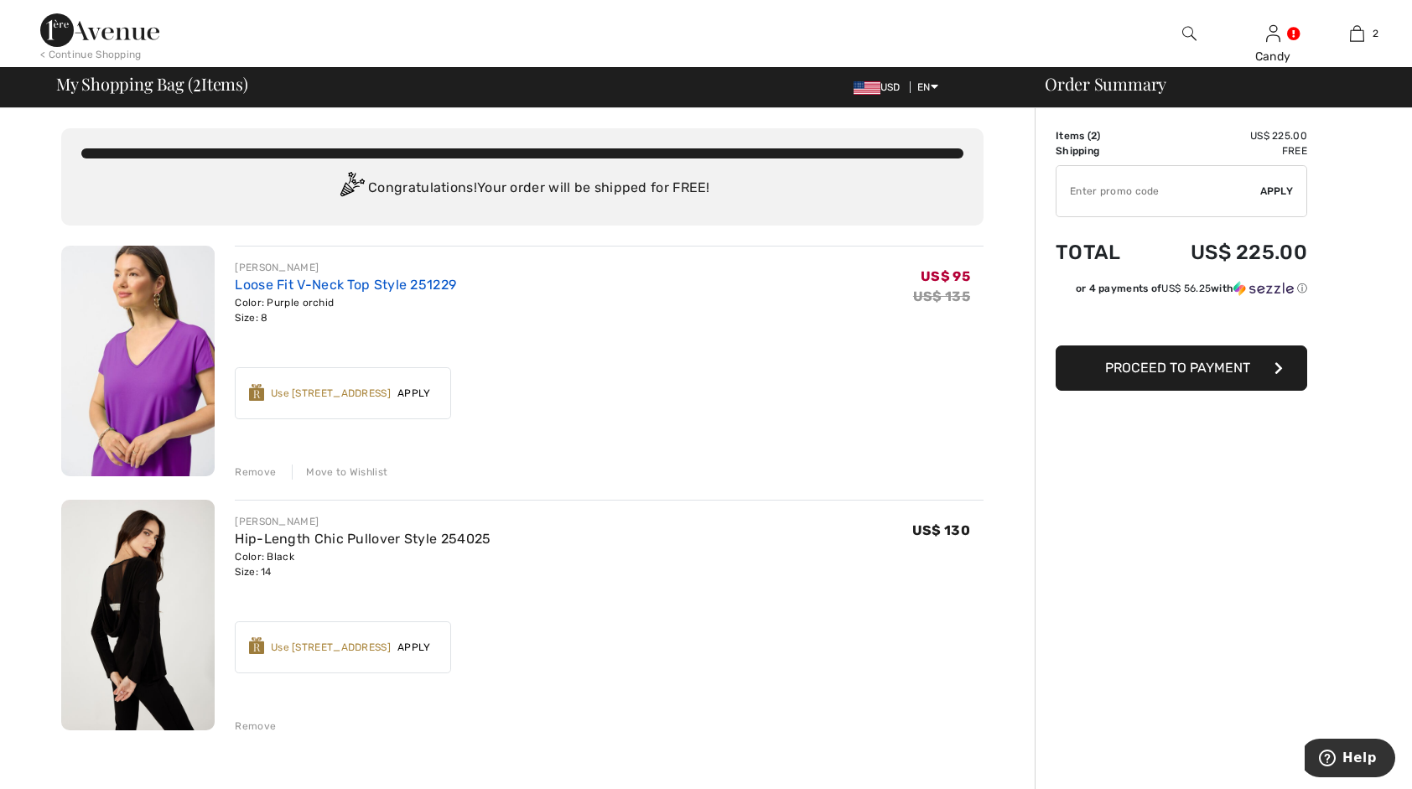 The height and width of the screenshot is (789, 1412). I want to click on div: < Continue Shopping, so click(91, 54).